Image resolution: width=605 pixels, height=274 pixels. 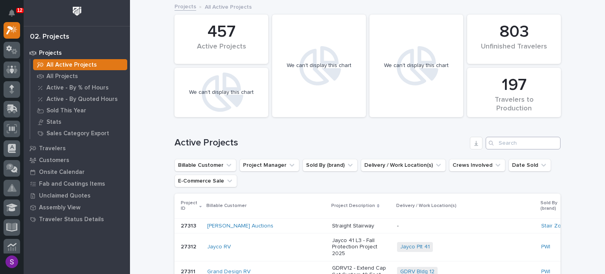 I want to click on p: Sold By (brand), so click(x=555, y=206).